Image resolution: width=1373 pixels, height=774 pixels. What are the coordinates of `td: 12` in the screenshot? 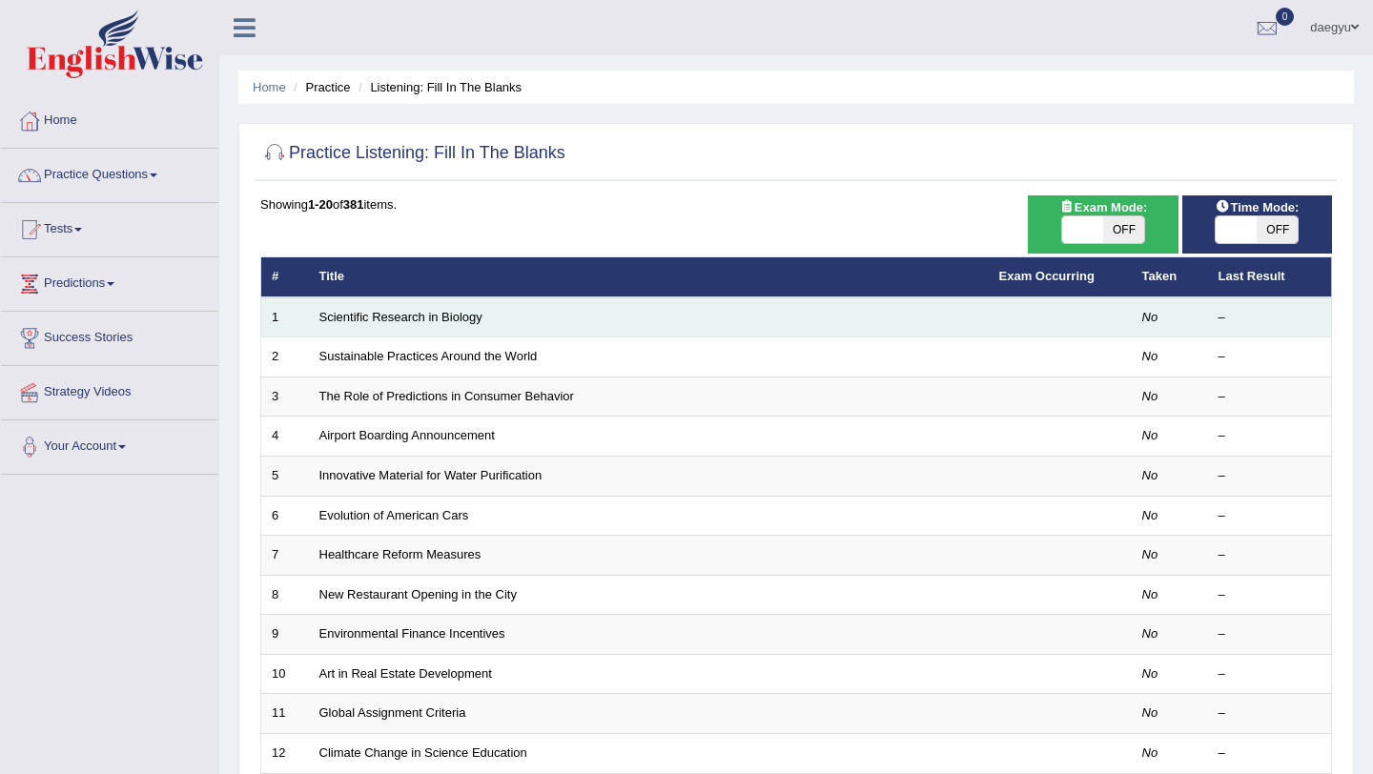 It's located at (285, 753).